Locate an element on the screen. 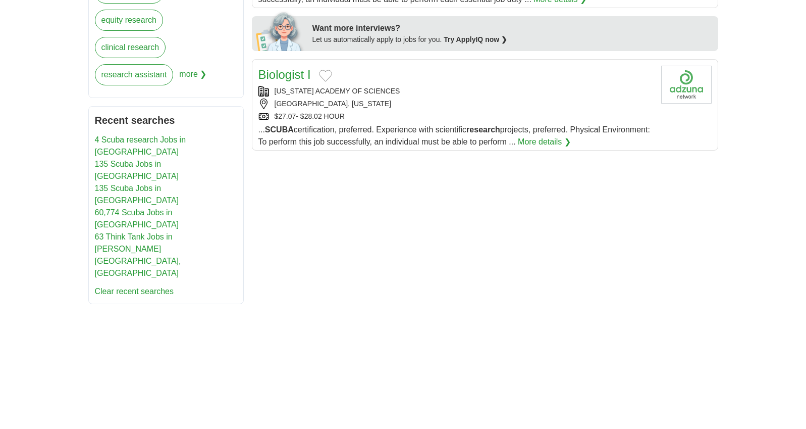 This screenshot has width=806, height=429. div: Want more interviews? is located at coordinates (512, 28).